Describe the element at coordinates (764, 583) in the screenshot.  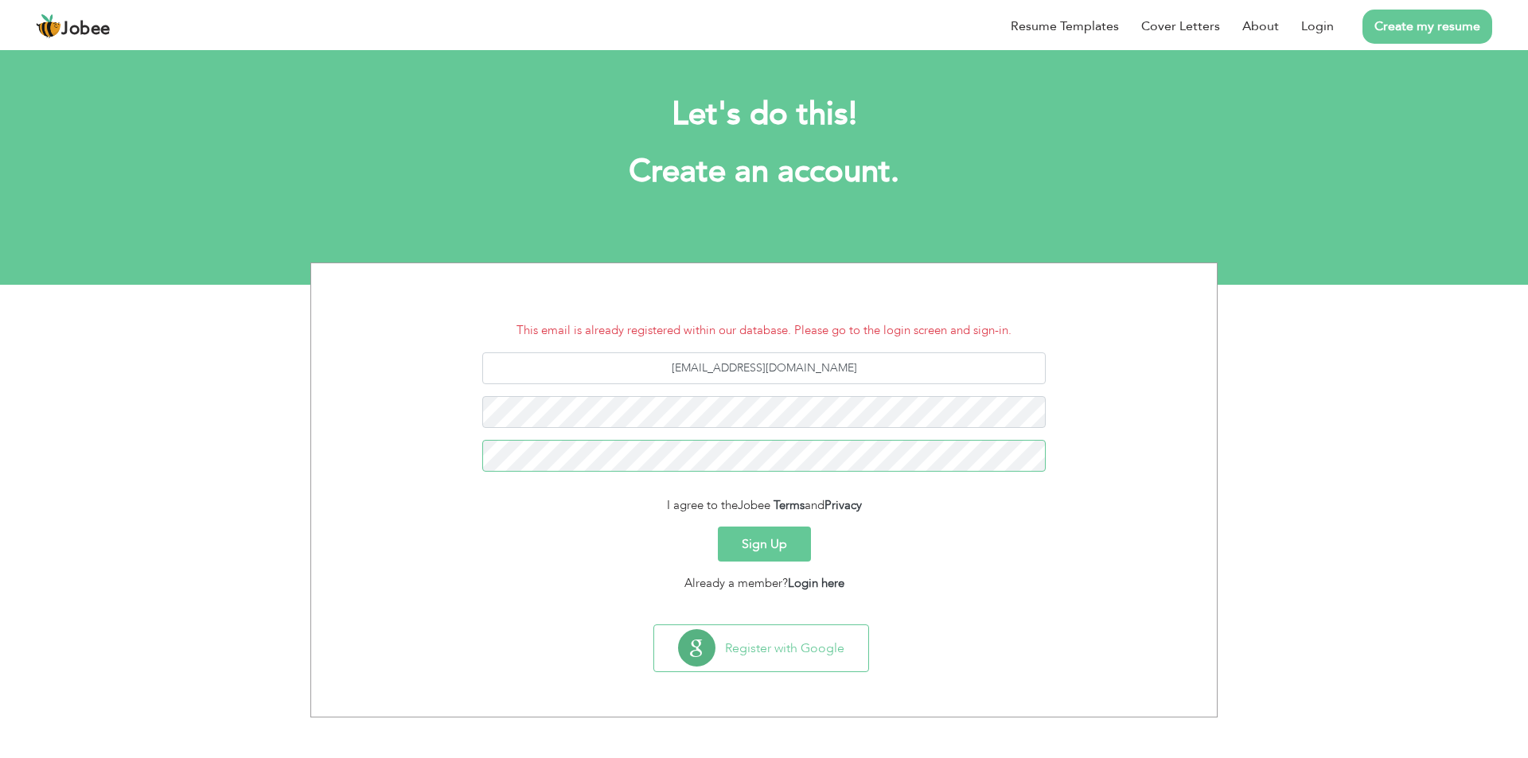
I see `div: Already a member?` at that location.